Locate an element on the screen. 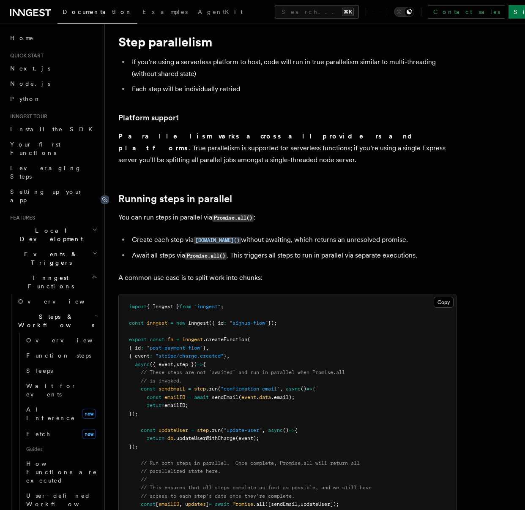 This screenshot has height=510, width=525. span: Next.js is located at coordinates (30, 68).